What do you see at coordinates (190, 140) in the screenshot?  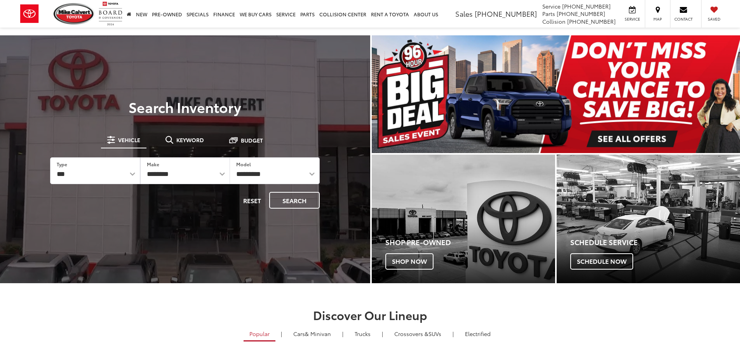 I see `span: Keyword` at bounding box center [190, 140].